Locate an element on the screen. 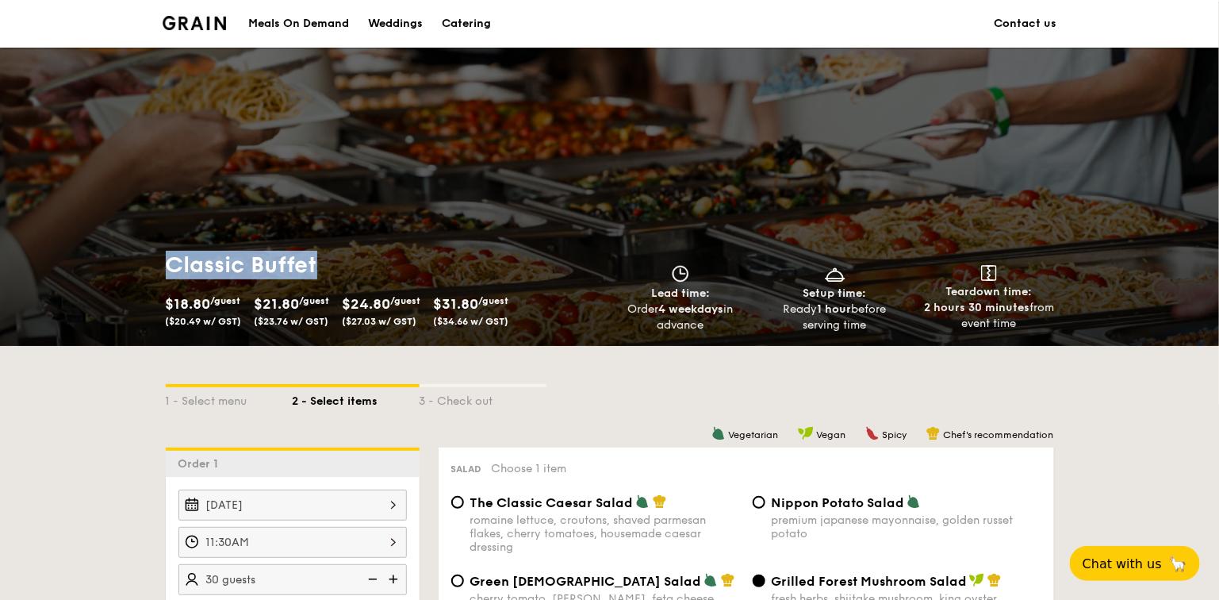 Image resolution: width=1219 pixels, height=600 pixels. span: ($34.66 w/ GST) is located at coordinates (471, 321).